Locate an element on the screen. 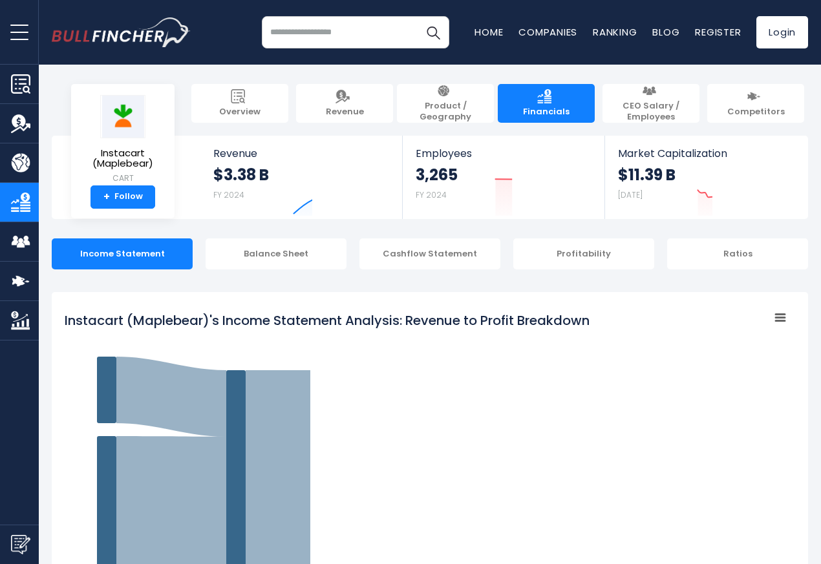 This screenshot has width=821, height=564. div: Cashflow Statement is located at coordinates (430, 254).